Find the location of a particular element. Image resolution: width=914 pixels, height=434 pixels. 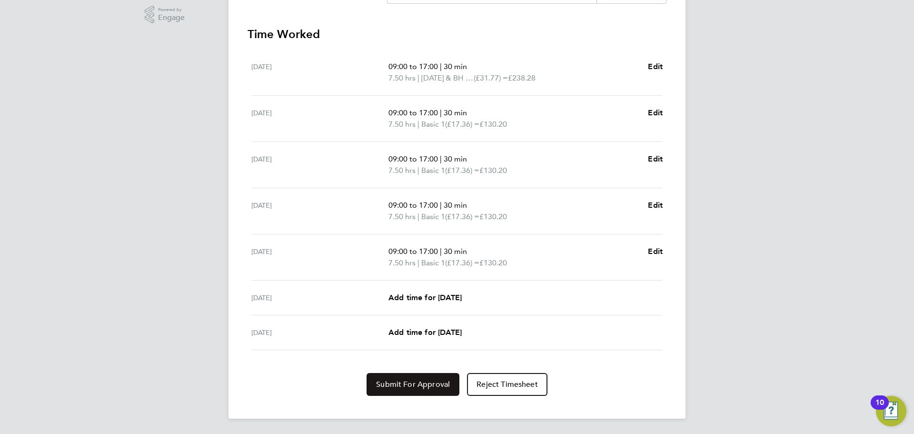

h3: Time Worked is located at coordinates (457, 34).